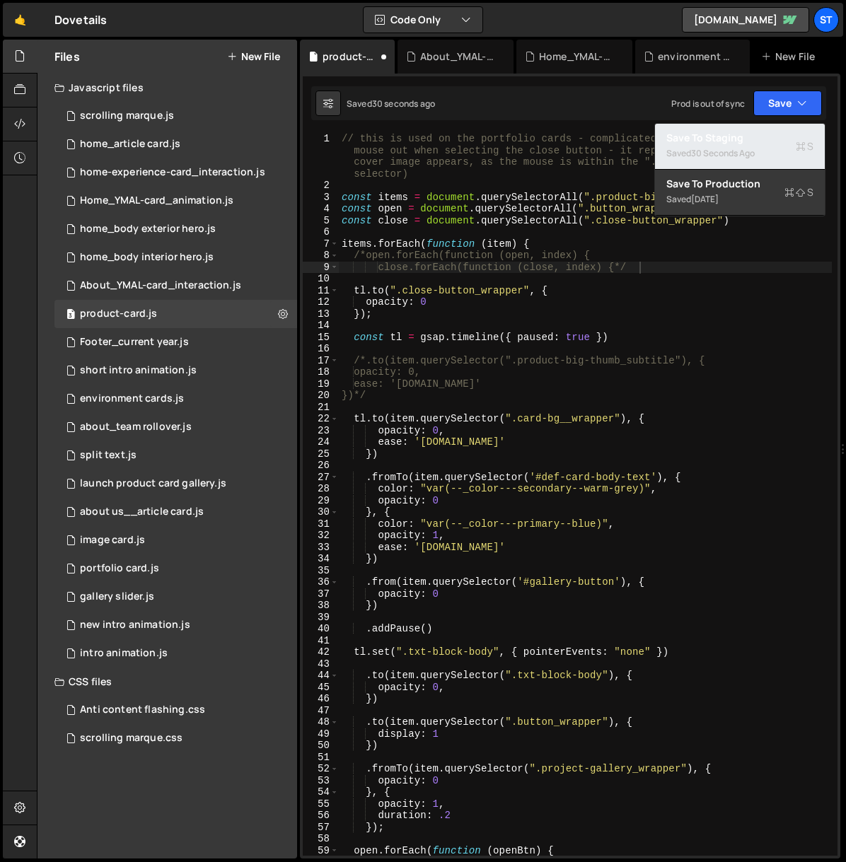 The image size is (846, 862). What do you see at coordinates (175, 144) in the screenshot?
I see `div: 15113/43503.js` at bounding box center [175, 144].